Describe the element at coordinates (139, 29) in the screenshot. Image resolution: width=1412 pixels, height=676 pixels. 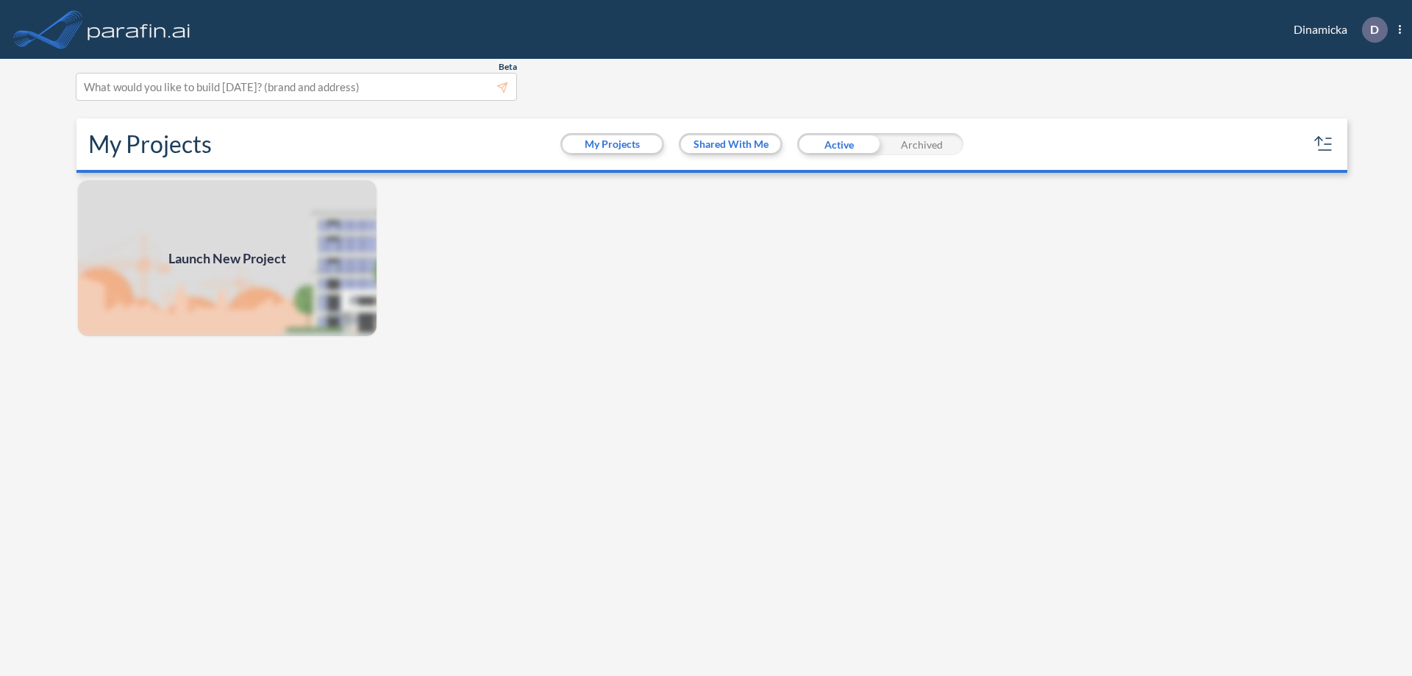
I see `img: logo` at that location.